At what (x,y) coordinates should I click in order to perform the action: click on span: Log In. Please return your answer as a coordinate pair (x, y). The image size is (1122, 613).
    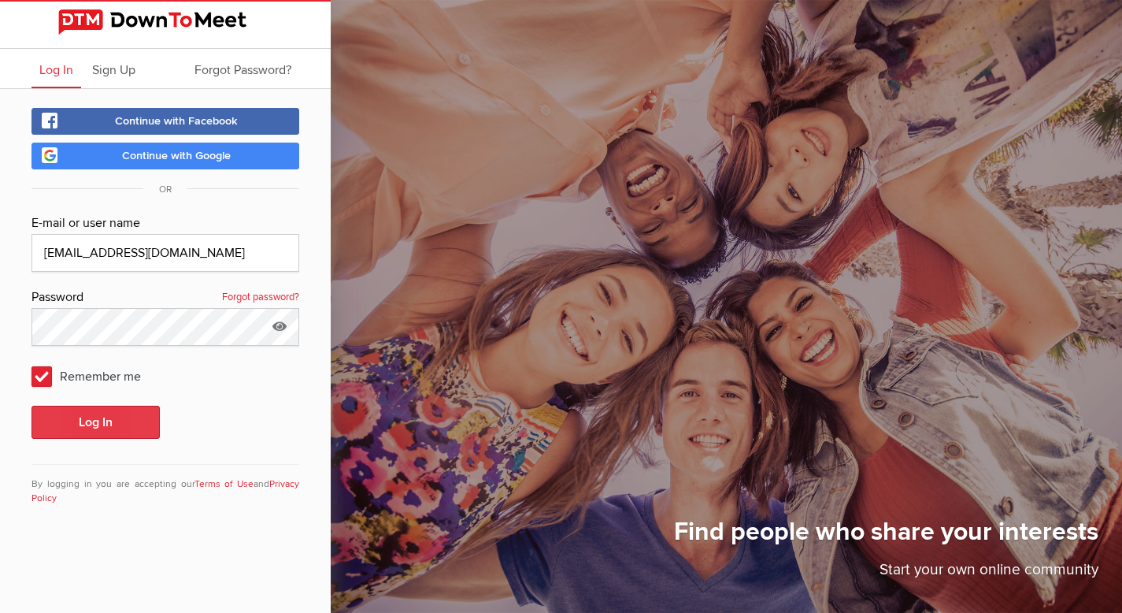
    Looking at the image, I should click on (56, 70).